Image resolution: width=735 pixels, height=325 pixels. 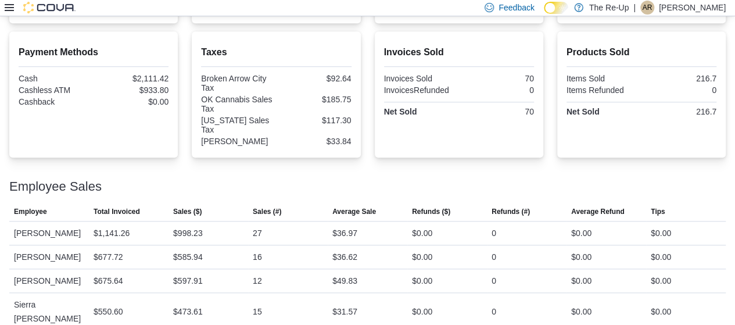 I want to click on span: Refunds ($), so click(x=431, y=211).